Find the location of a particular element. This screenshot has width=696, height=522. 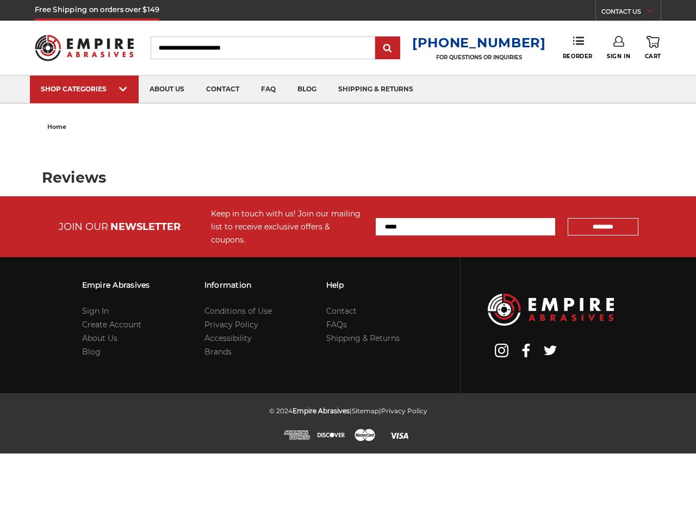

span: NEWSLETTER is located at coordinates (145, 227).